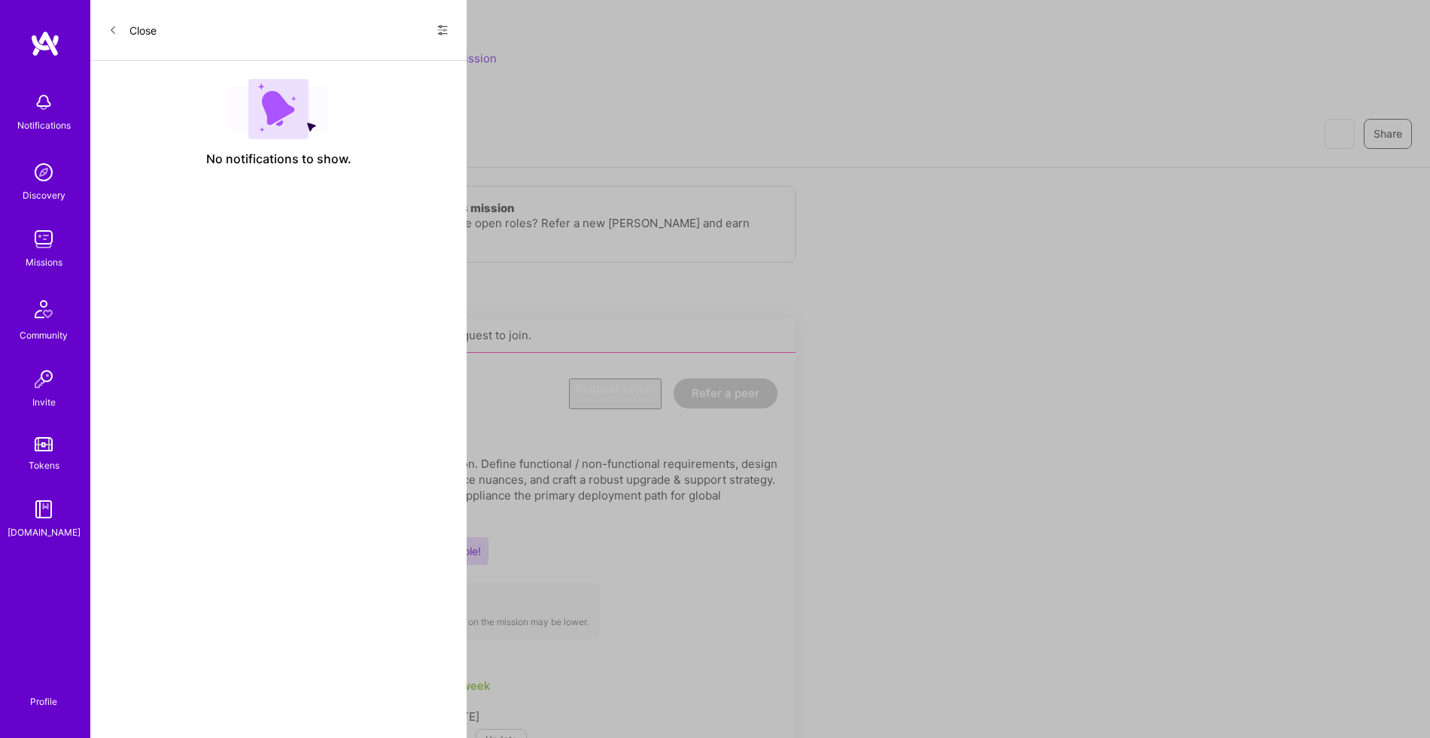 The width and height of the screenshot is (1430, 738). What do you see at coordinates (44, 239) in the screenshot?
I see `img: teamwork` at bounding box center [44, 239].